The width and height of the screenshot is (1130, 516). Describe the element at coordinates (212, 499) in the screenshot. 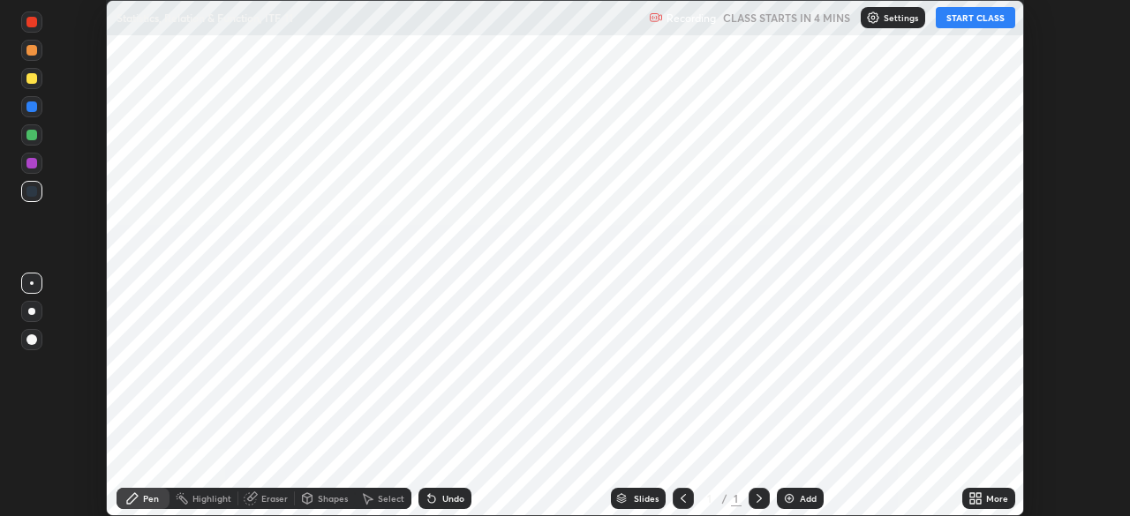

I see `div: Highlight` at that location.